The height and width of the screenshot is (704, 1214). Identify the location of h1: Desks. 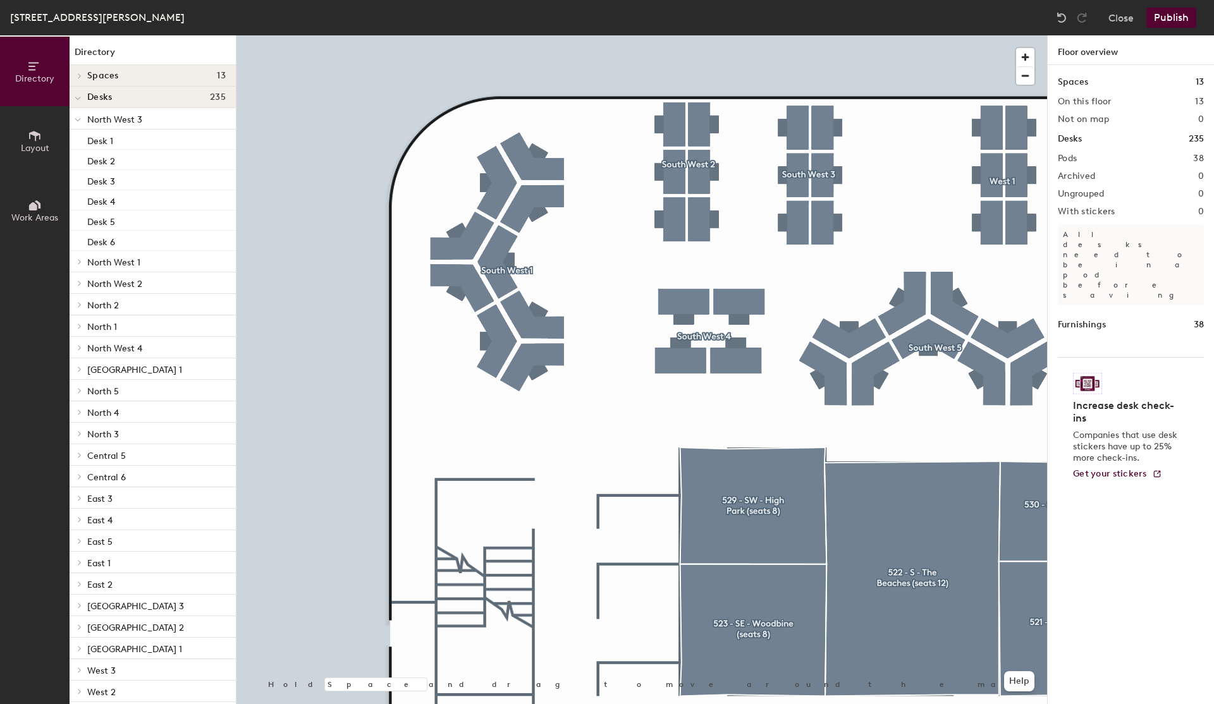
(1070, 139).